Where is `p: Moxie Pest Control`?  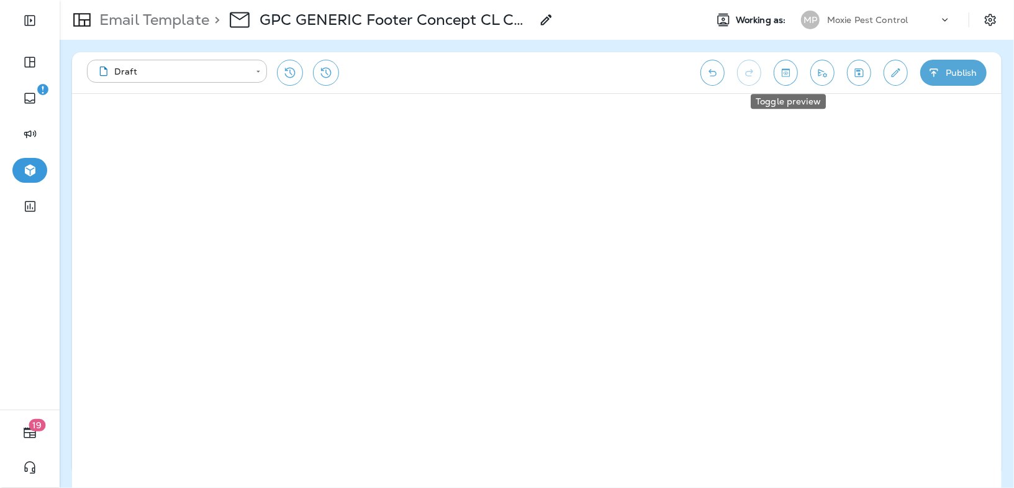 p: Moxie Pest Control is located at coordinates (868, 20).